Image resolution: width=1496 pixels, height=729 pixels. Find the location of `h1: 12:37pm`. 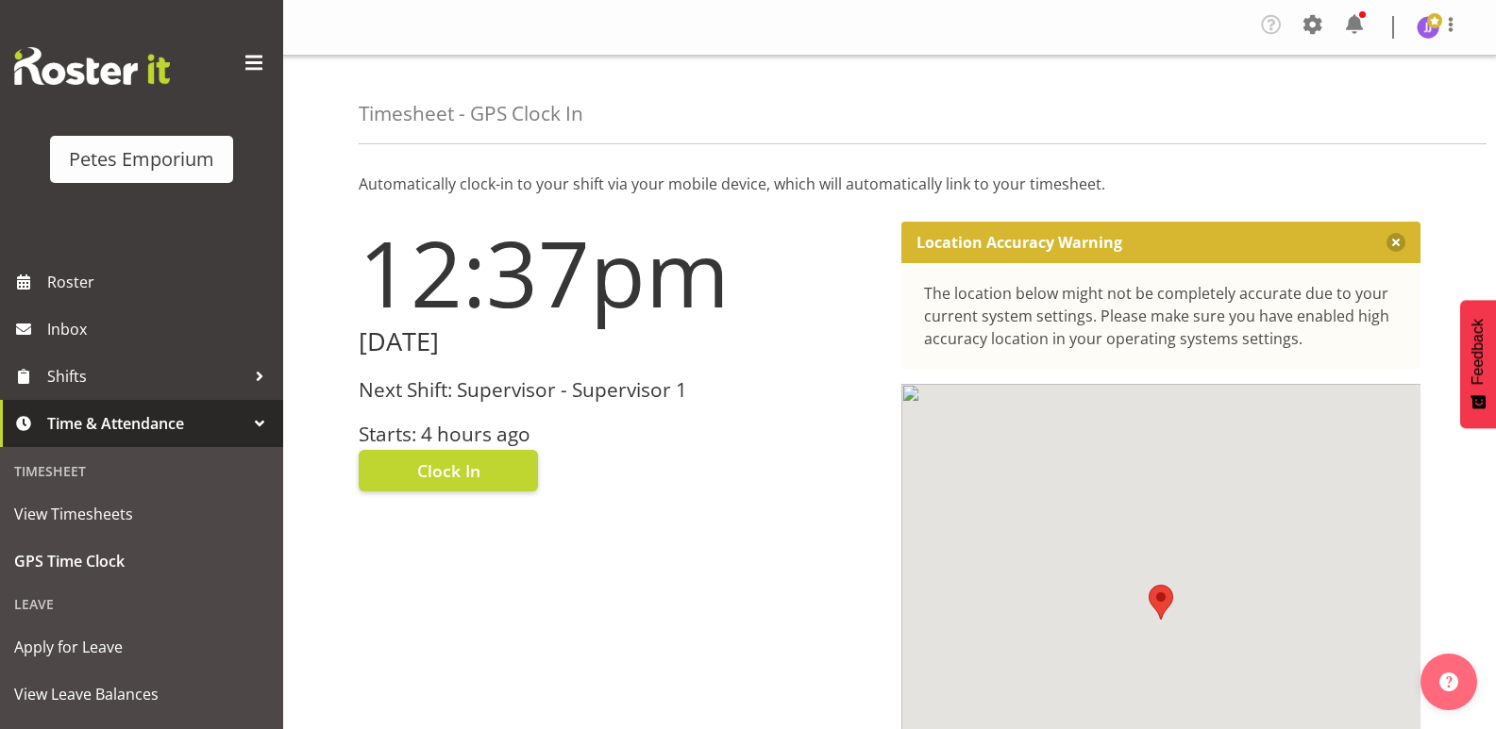

h1: 12:37pm is located at coordinates (618, 273).